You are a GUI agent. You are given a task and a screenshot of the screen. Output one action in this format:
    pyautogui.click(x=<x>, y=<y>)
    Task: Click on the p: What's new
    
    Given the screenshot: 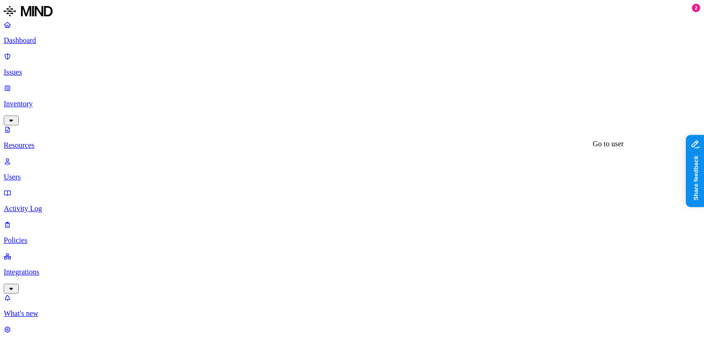 What is the action you would take?
    pyautogui.click(x=352, y=314)
    